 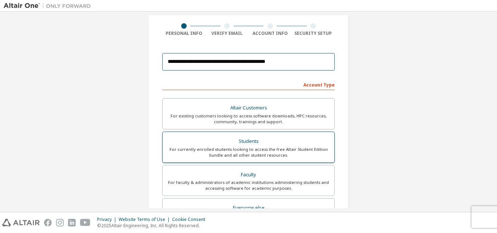 What do you see at coordinates (248, 108) in the screenshot?
I see `div: Altair Customers` at bounding box center [248, 108].